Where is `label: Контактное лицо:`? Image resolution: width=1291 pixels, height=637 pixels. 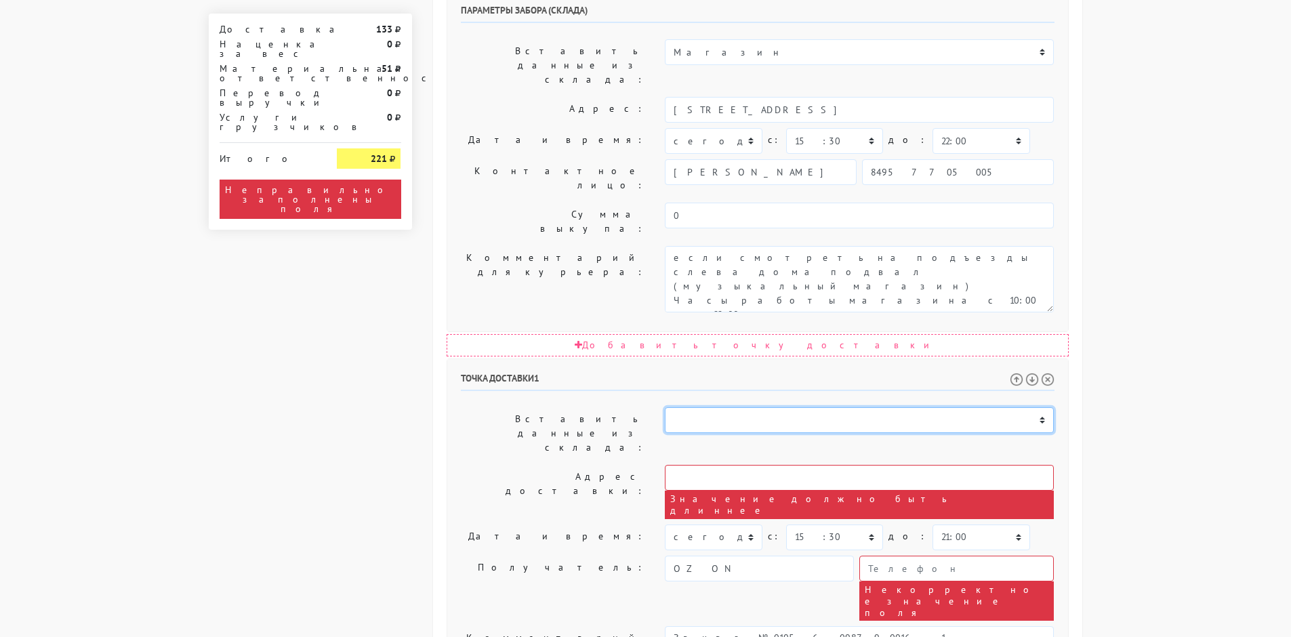 label: Контактное лицо: is located at coordinates (553, 178).